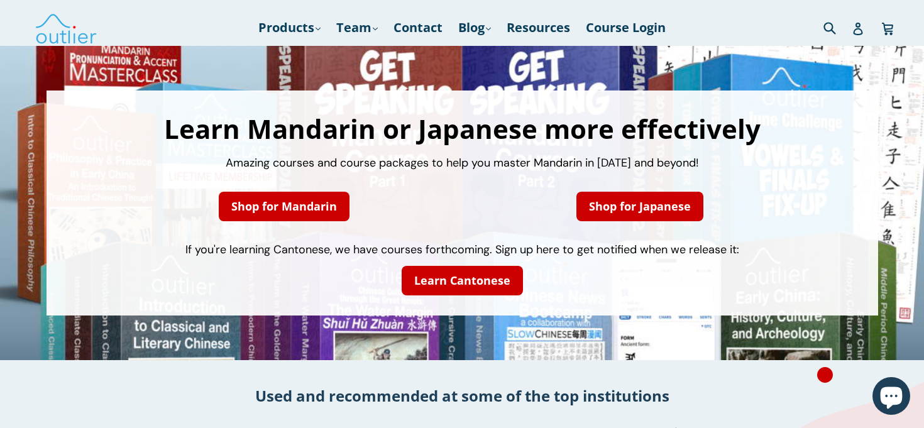 The height and width of the screenshot is (428, 924). Describe the element at coordinates (475, 28) in the screenshot. I see `a: Blog` at that location.